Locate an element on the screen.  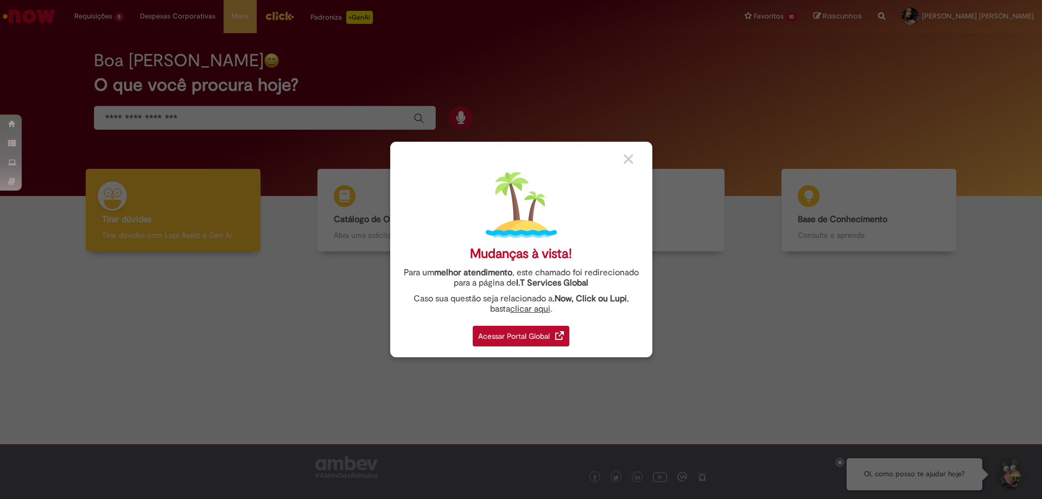
a: I.T Services Global is located at coordinates (552, 280).